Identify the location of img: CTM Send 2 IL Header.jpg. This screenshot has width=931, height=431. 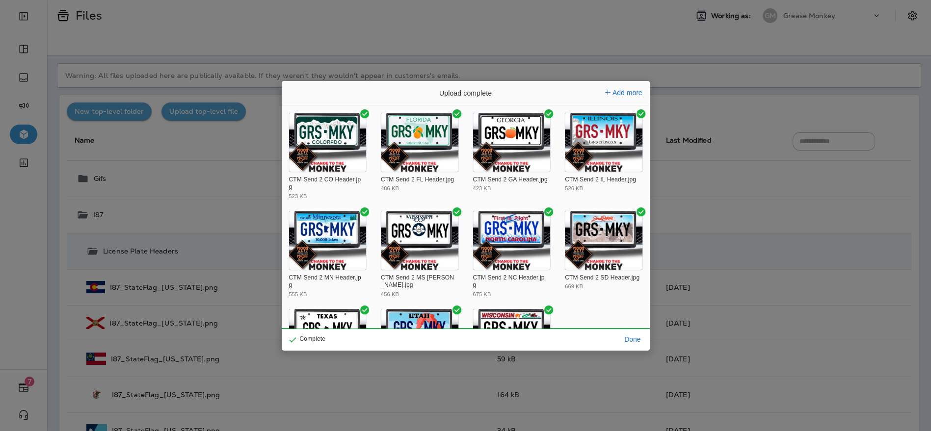
(604, 142).